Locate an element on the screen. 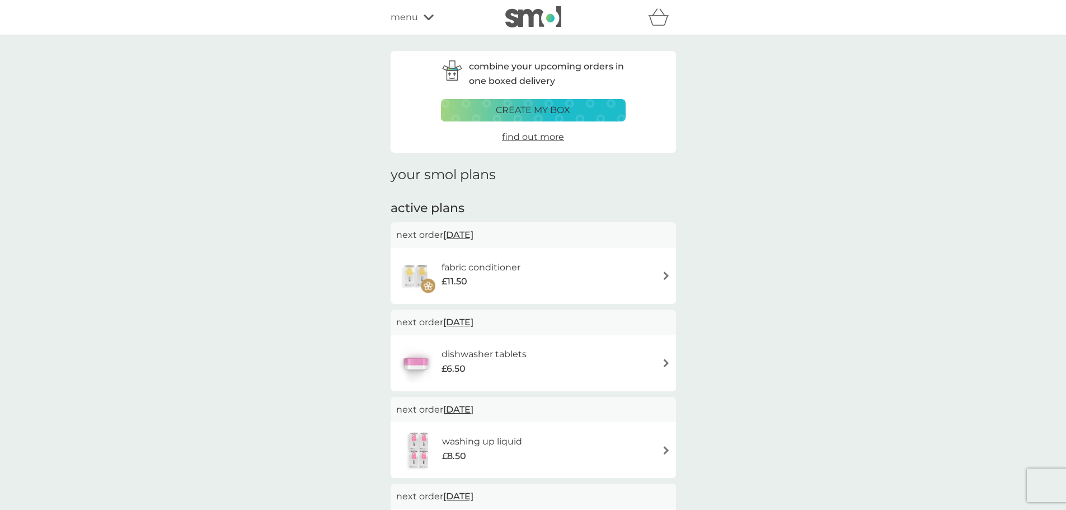  img: fabric conditioner is located at coordinates (416, 276).